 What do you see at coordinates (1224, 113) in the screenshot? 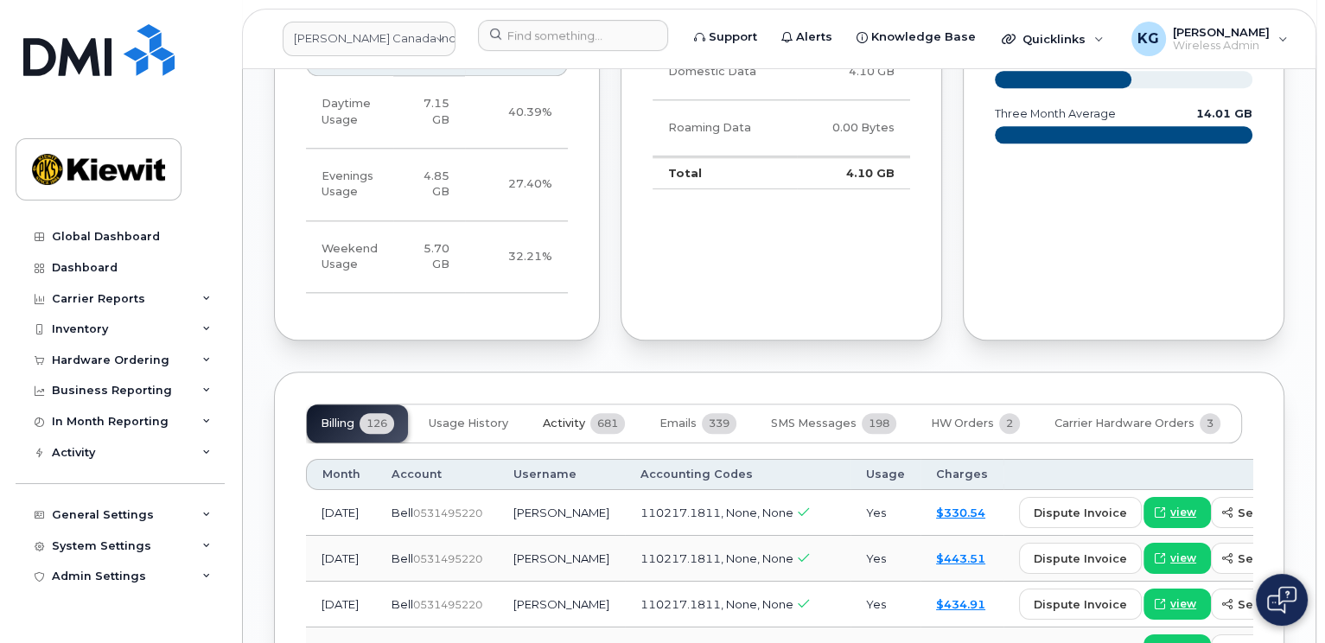
I see `text: 14.01 GB` at bounding box center [1224, 113].